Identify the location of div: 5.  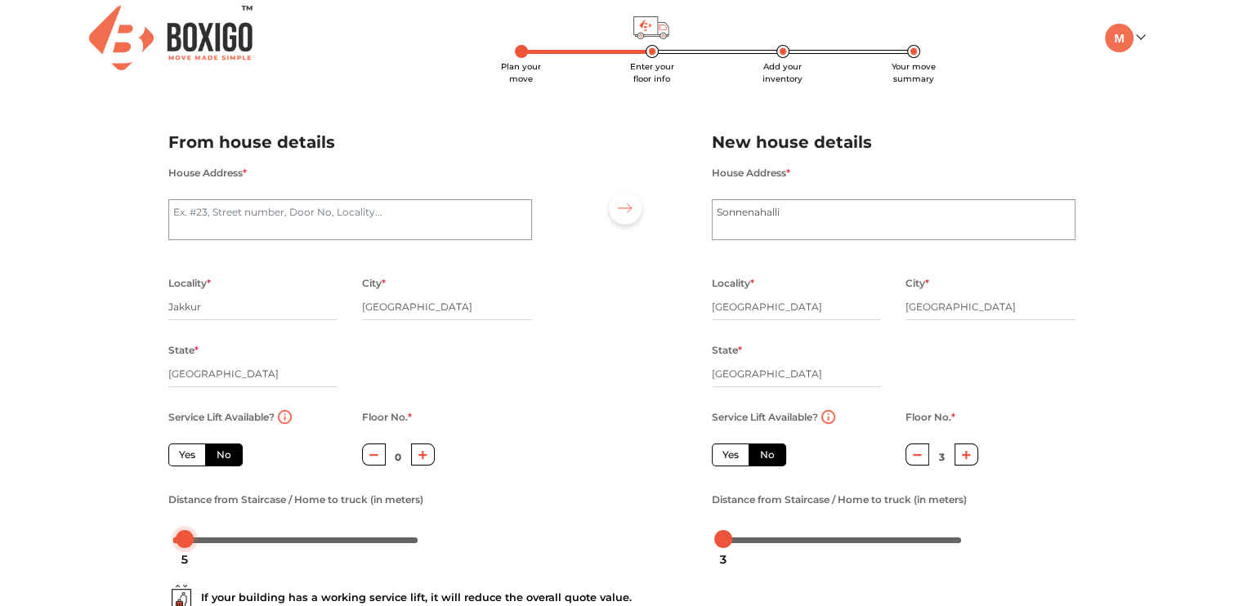
(185, 560).